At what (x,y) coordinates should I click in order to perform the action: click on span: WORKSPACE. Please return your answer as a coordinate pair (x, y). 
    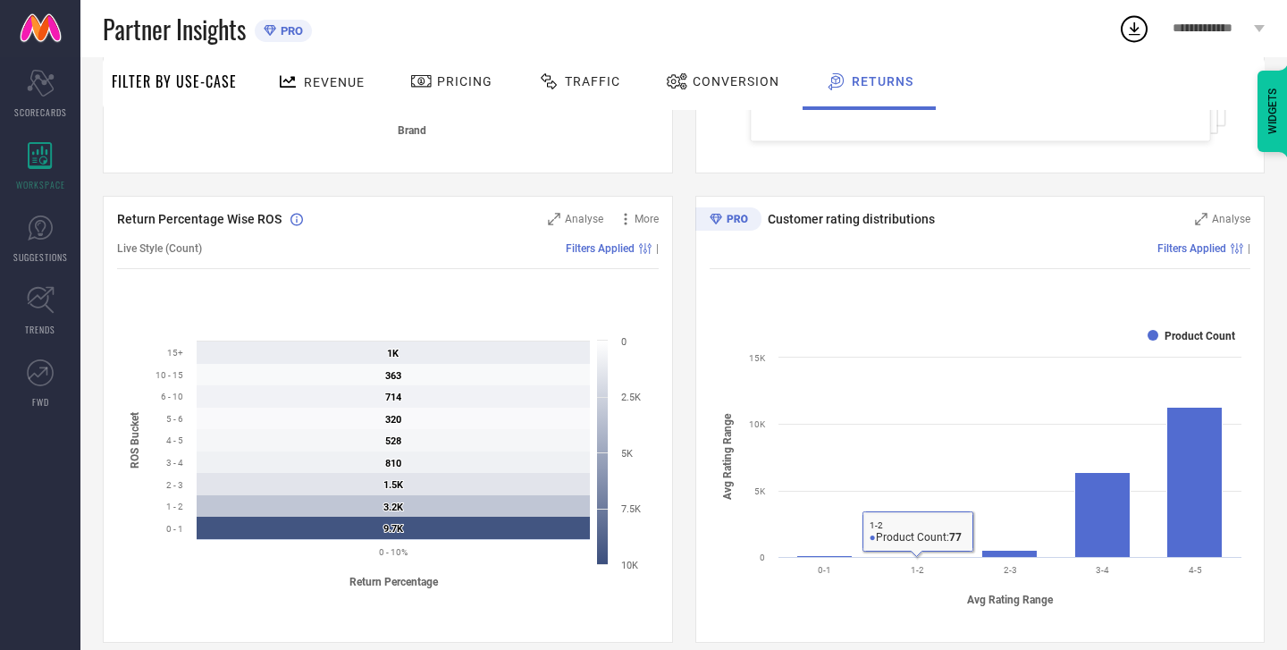
    Looking at the image, I should click on (40, 184).